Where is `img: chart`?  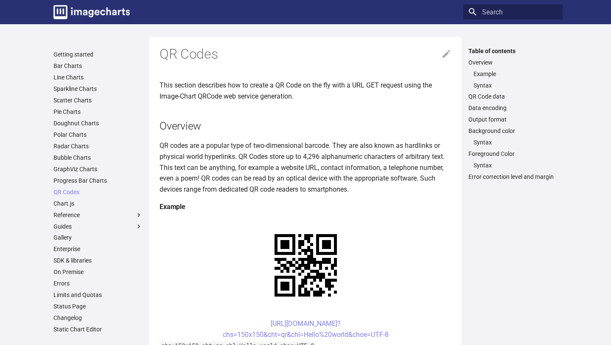
img: chart is located at coordinates (305, 265).